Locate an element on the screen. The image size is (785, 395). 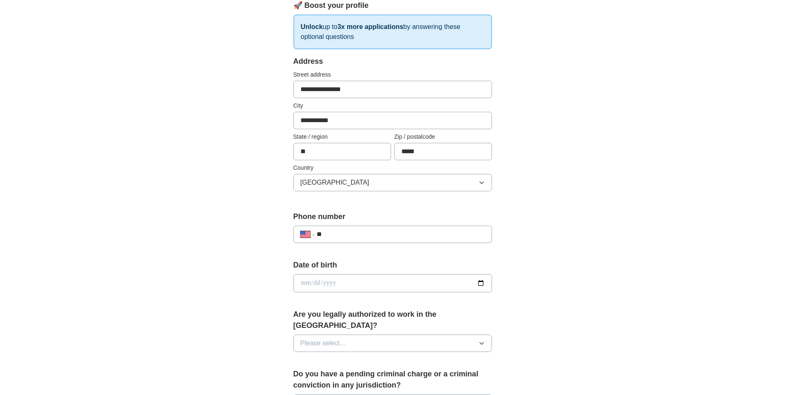
label: State / region is located at coordinates (342, 137).